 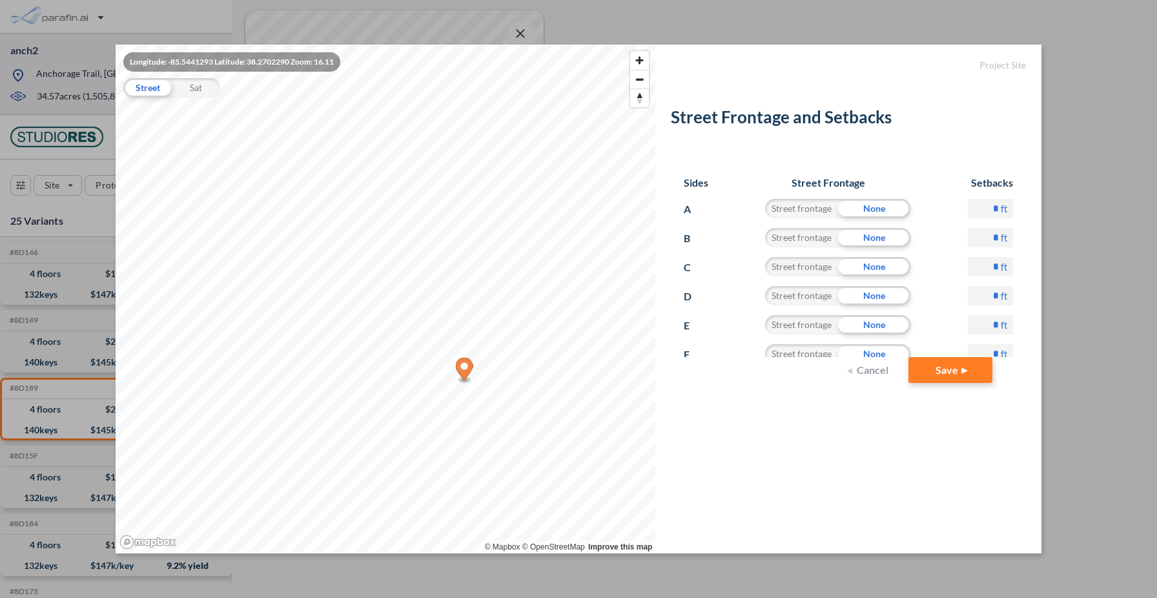 I want to click on a: Mapbox, so click(x=502, y=547).